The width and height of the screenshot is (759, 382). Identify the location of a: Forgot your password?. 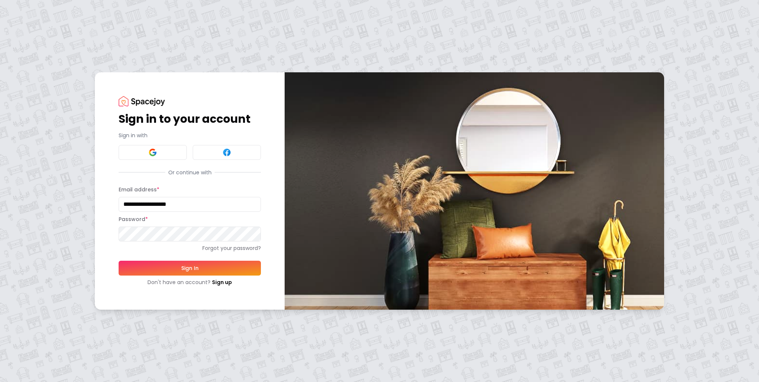
(190, 248).